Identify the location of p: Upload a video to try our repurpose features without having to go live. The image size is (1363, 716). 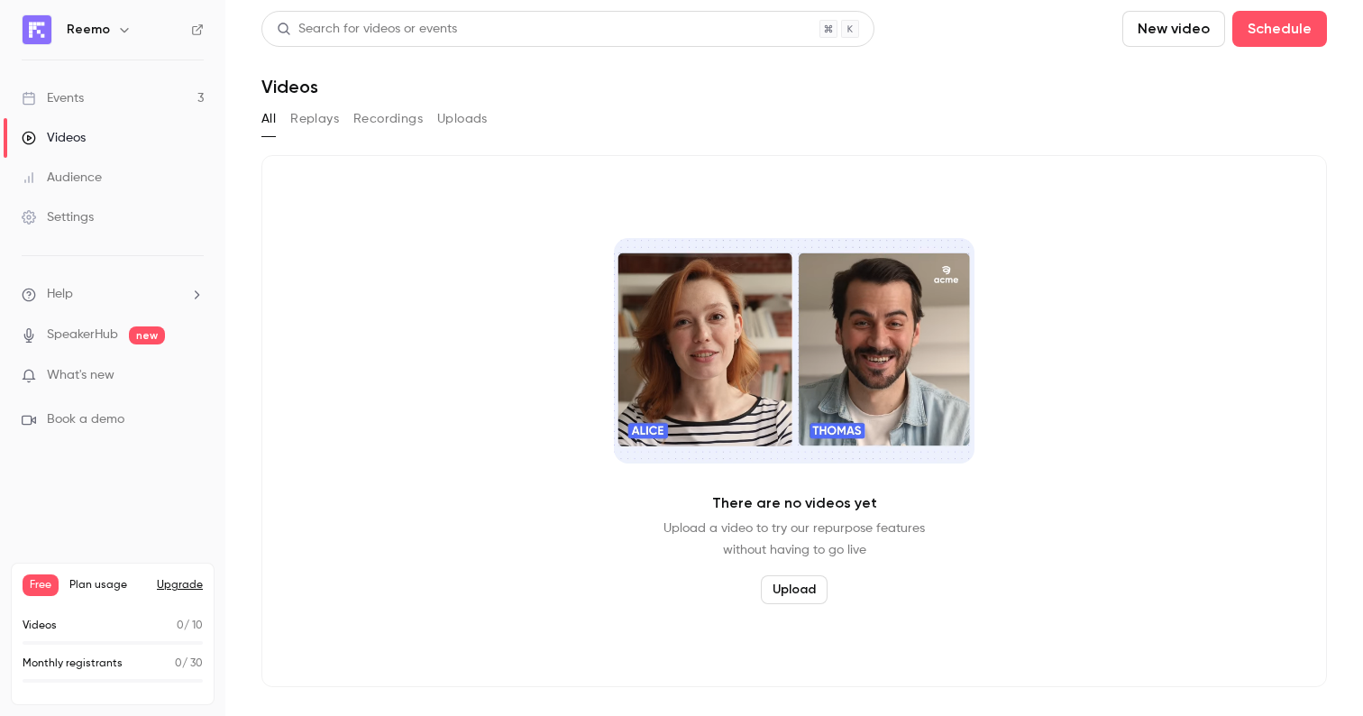
(794, 539).